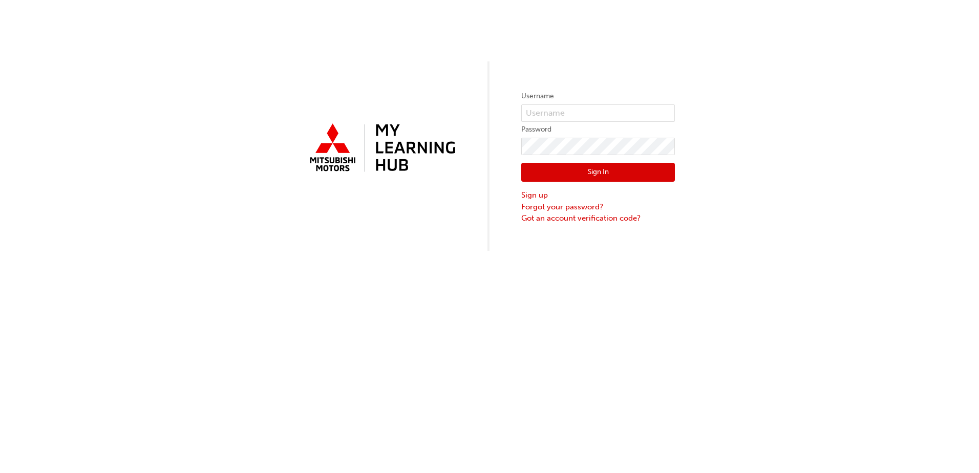 This screenshot has height=473, width=979. What do you see at coordinates (598, 173) in the screenshot?
I see `button: Sign In` at bounding box center [598, 173].